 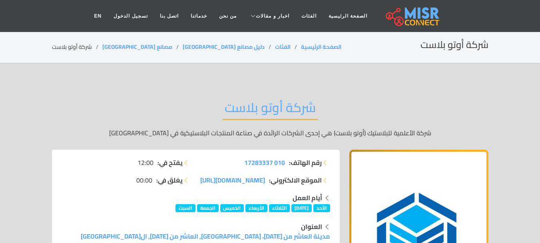 I want to click on p: شركة الأعلمية للبلاستيك (أوتو بلاست) هي إحدى الشركات الرائدة في صناعة المنتجات البلاستيكية في [GE..., so click(x=270, y=133).